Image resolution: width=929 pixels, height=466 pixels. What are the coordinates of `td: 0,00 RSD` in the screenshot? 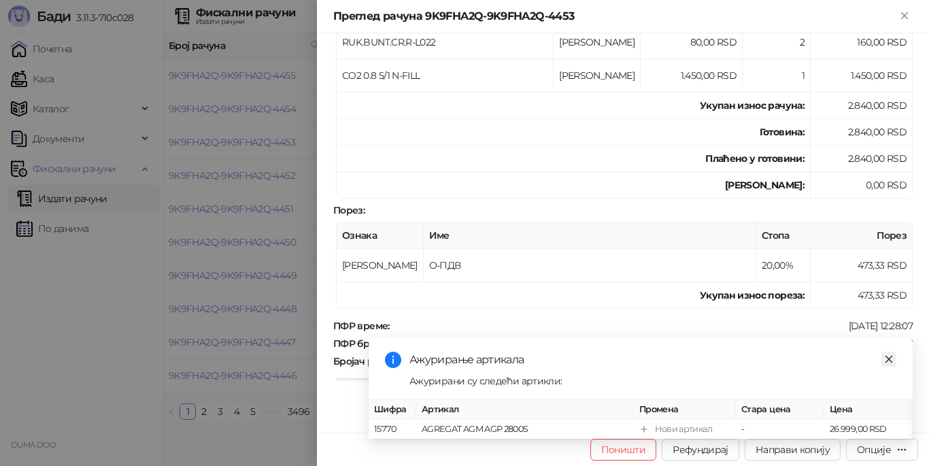 It's located at (862, 185).